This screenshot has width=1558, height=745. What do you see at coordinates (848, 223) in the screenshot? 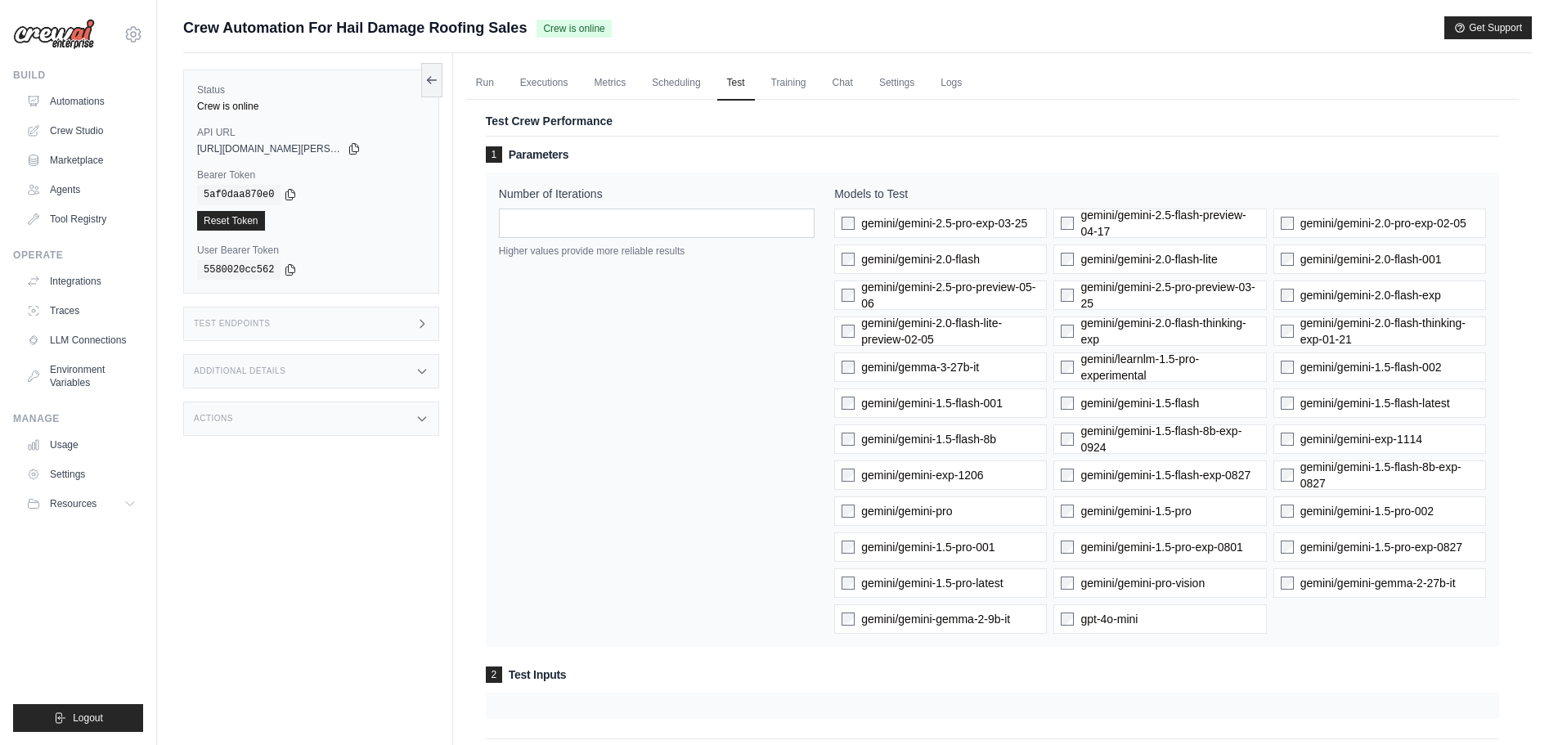
I see `input: gemini/gemini-2.5-pro-exp-03-25` at bounding box center [848, 223].